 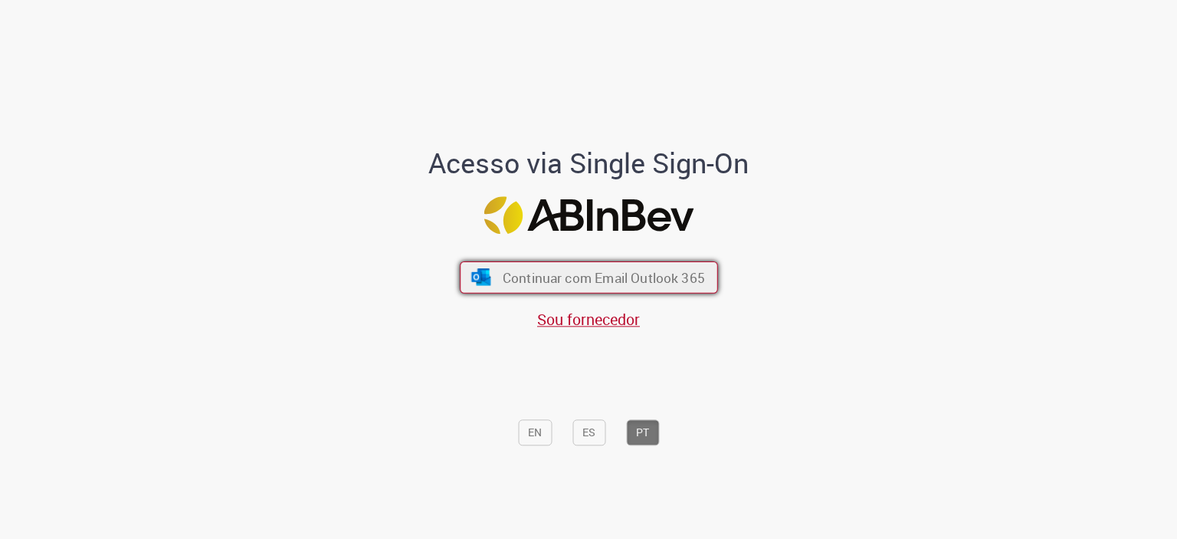 What do you see at coordinates (589, 319) in the screenshot?
I see `a: Sou fornecedor` at bounding box center [589, 319].